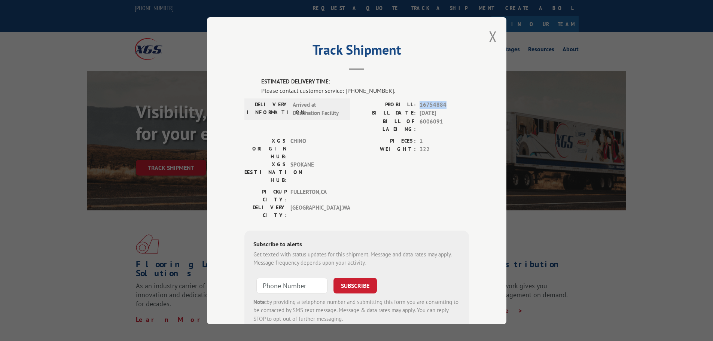  Describe the element at coordinates (444, 125) in the screenshot. I see `span: 6006091` at that location.